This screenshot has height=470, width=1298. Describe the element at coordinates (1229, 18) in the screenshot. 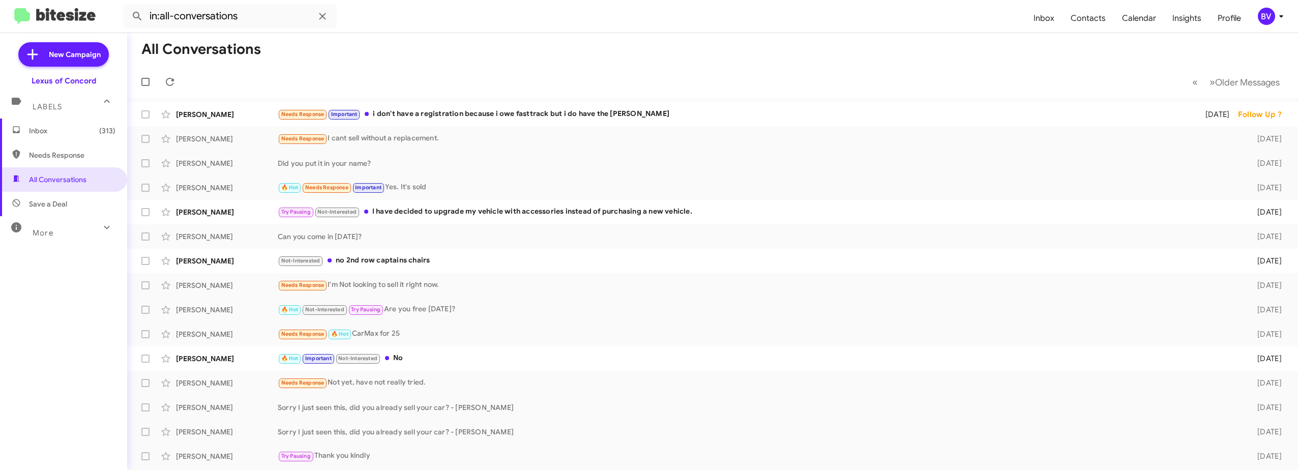

I see `span: Profile` at that location.